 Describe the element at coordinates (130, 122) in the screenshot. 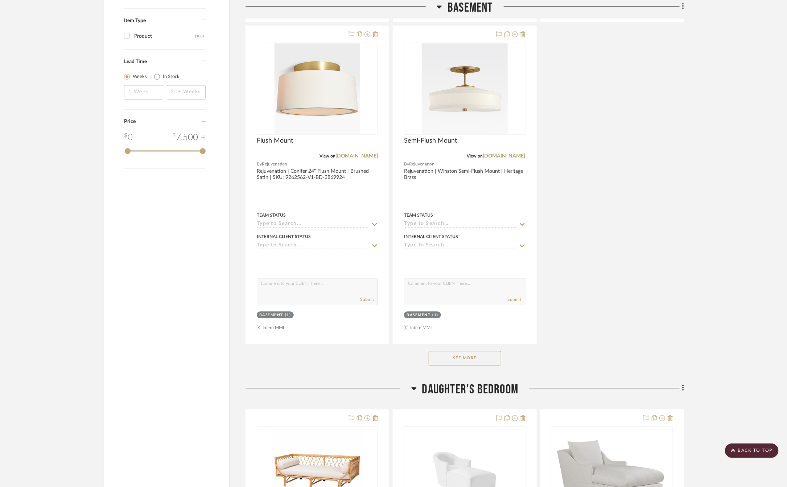

I see `span: Price` at that location.